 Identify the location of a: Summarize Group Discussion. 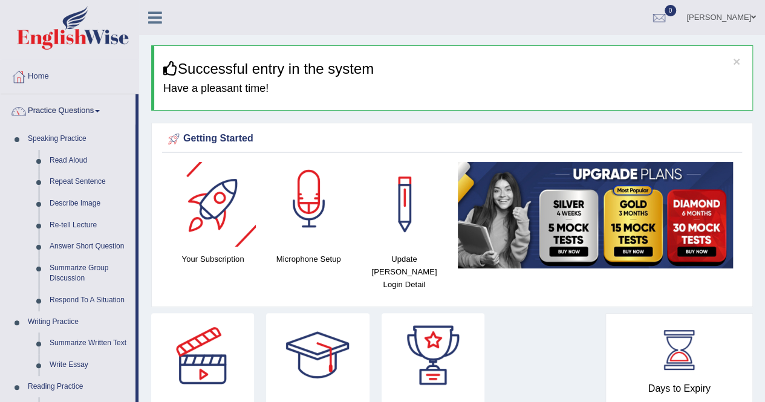
(89, 273).